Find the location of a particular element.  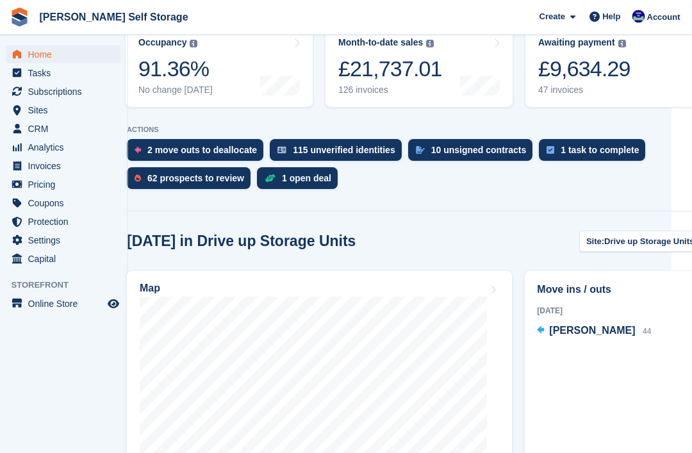

a: 1 task to complete is located at coordinates (596, 154).